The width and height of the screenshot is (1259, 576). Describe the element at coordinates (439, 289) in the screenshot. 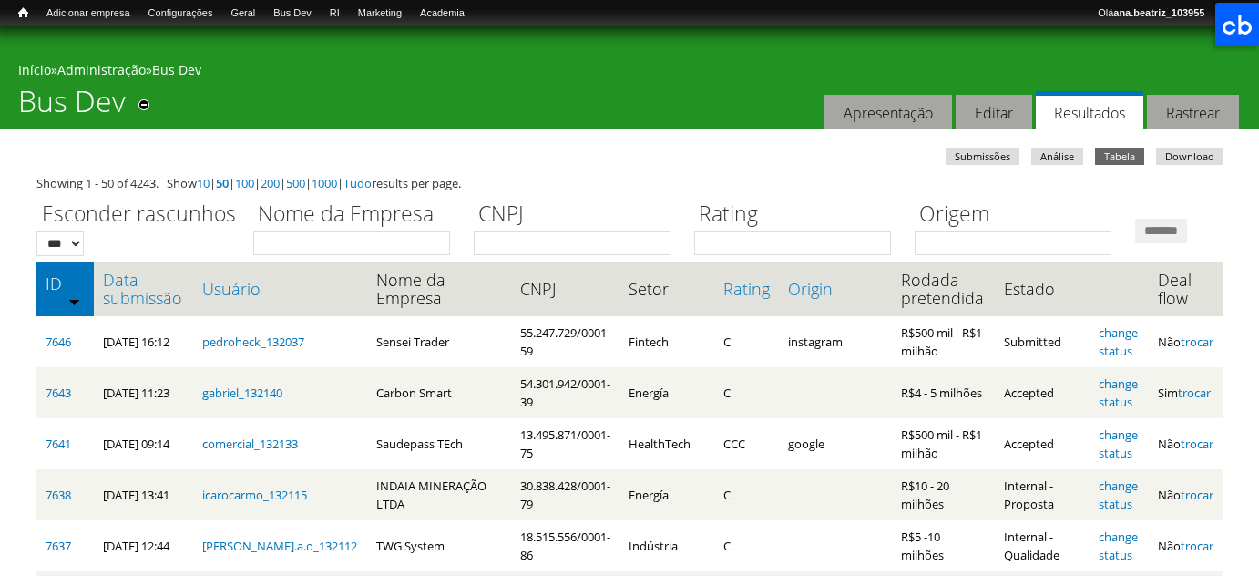

I see `th: Nome da Empresa` at that location.